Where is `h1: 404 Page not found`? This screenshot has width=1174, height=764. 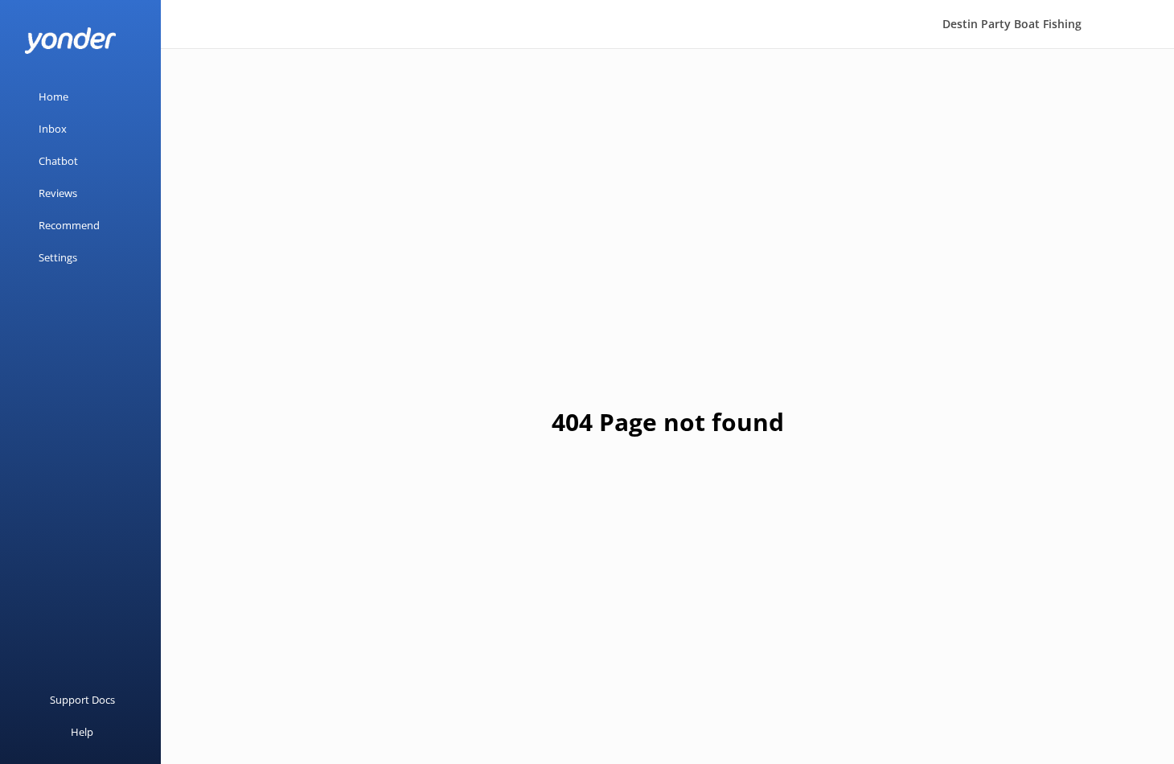 h1: 404 Page not found is located at coordinates (668, 422).